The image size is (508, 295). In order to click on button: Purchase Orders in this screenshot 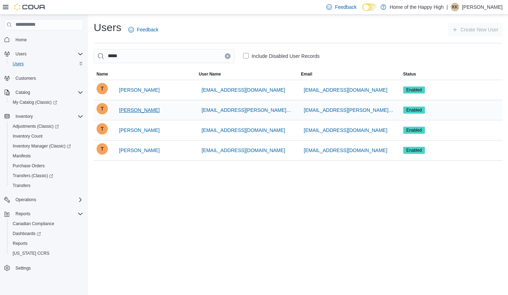, I will do `click(47, 166)`.